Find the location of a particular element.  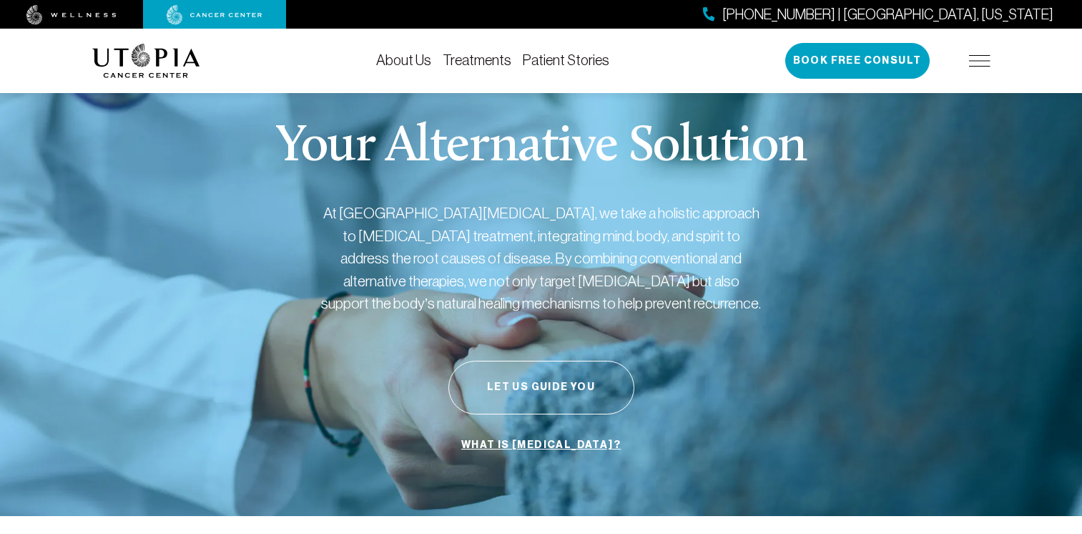

a: Patient Stories is located at coordinates (566, 60).